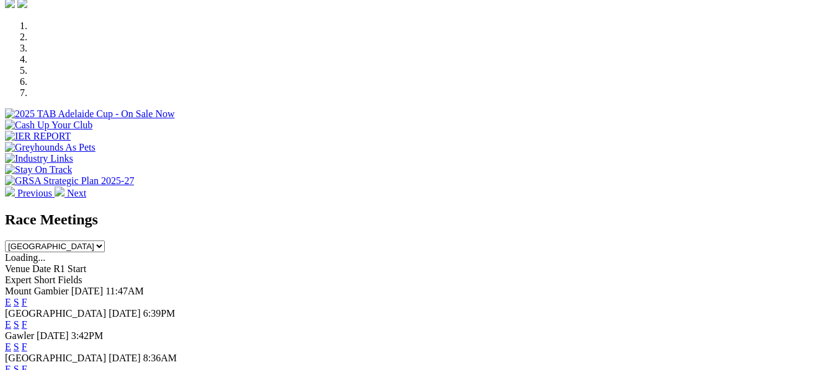 The image size is (833, 370). I want to click on span: Date, so click(42, 268).